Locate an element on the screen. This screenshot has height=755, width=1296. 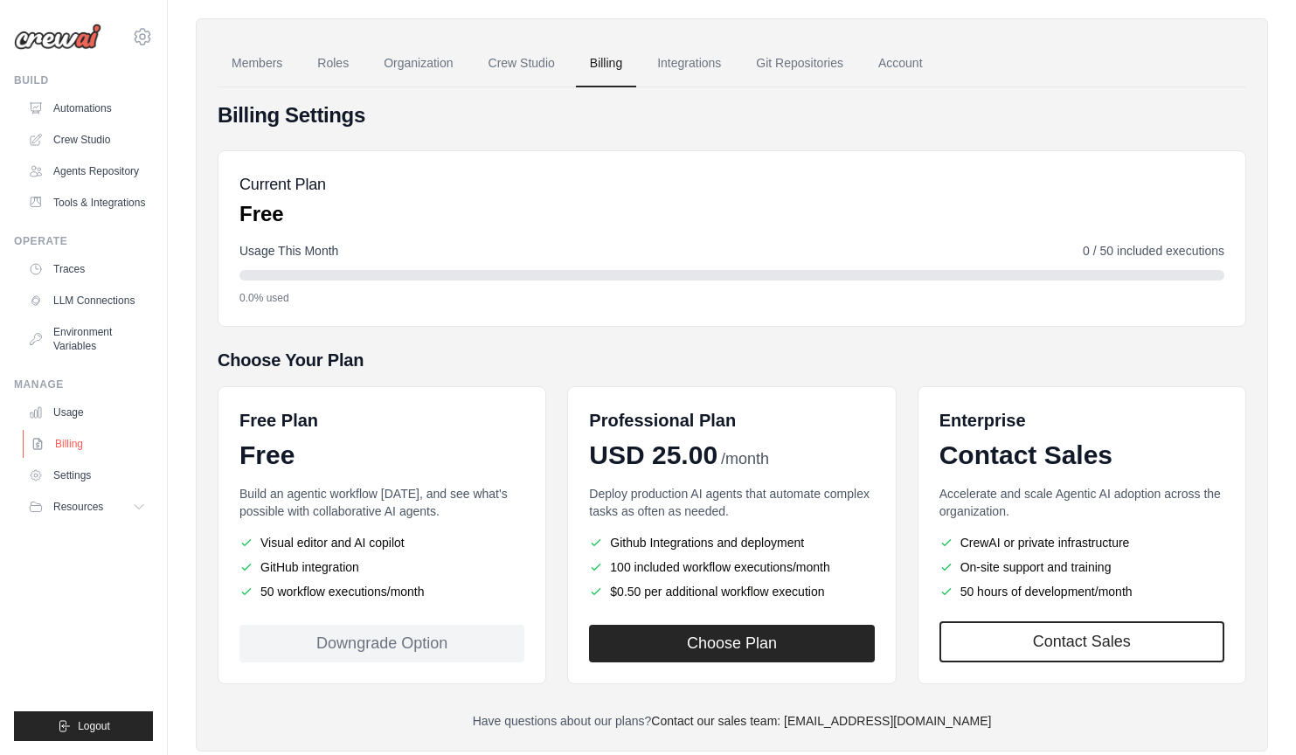
a: LLM Connections is located at coordinates (87, 301).